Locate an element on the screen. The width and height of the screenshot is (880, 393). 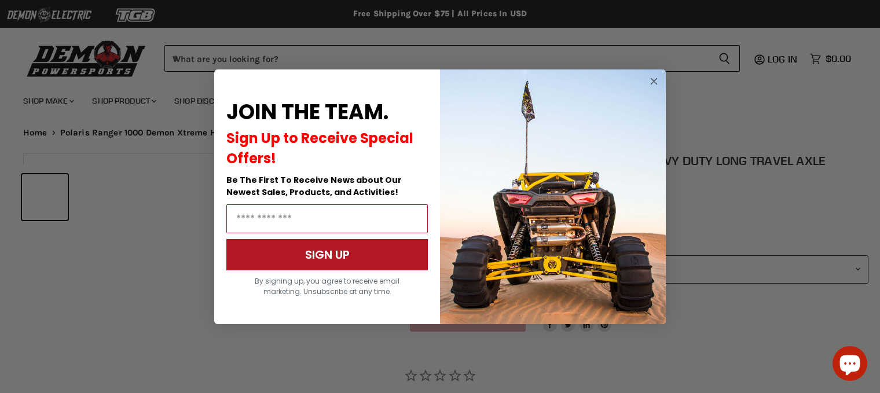
span: By signing up, you agree to receive email marketing. Unsubscribe at any time. is located at coordinates (327, 286).